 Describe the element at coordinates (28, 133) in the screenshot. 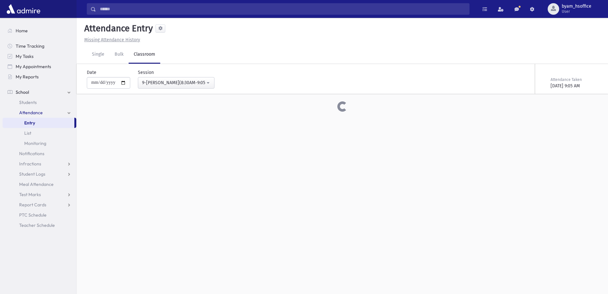

I see `span: List` at that location.